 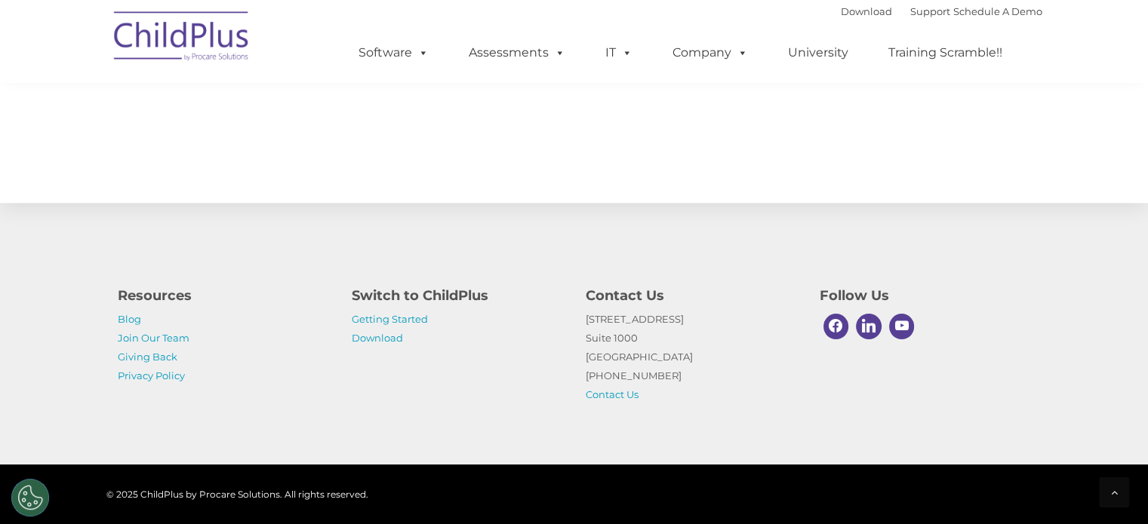 What do you see at coordinates (237, 494) in the screenshot?
I see `span: © 2025 ChildPlus by Procare Solutions. All rights reserved.` at bounding box center [237, 494].